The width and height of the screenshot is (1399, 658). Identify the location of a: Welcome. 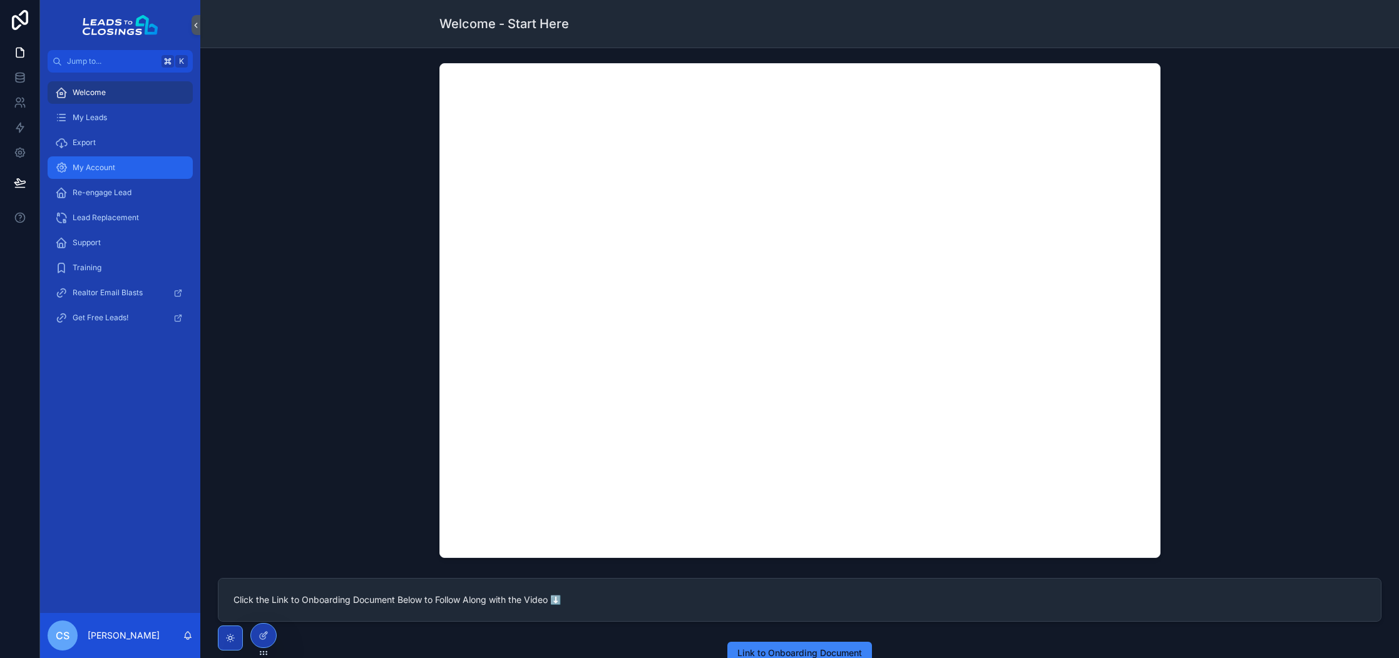
(120, 93).